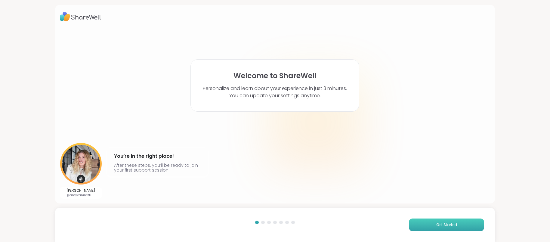 The height and width of the screenshot is (242, 550). I want to click on h1: Welcome to ShareWell, so click(275, 76).